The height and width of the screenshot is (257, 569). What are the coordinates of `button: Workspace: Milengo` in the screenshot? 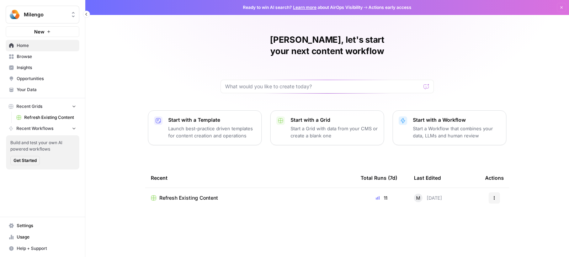 It's located at (42, 15).